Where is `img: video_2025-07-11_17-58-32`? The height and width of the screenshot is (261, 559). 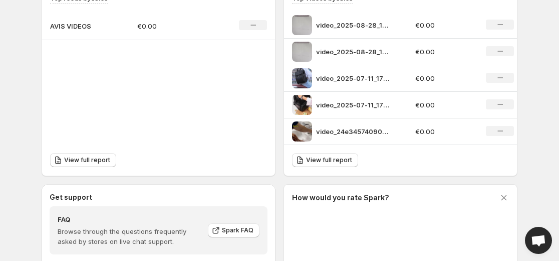
img: video_2025-07-11_17-58-32 is located at coordinates (302, 78).